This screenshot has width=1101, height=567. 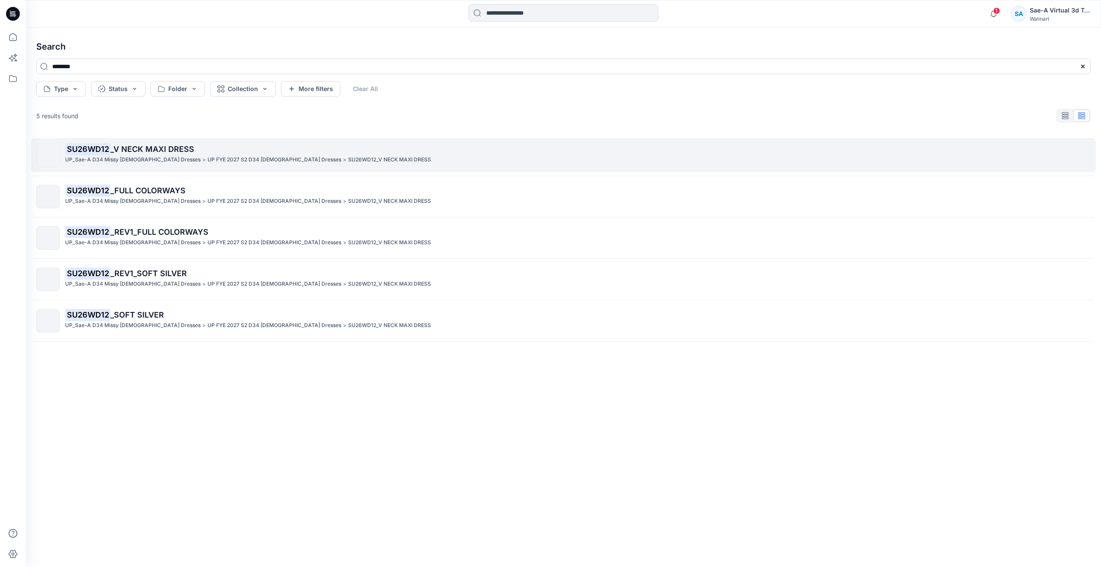 What do you see at coordinates (148, 273) in the screenshot?
I see `span: _REV1_SOFT SILVER` at bounding box center [148, 273].